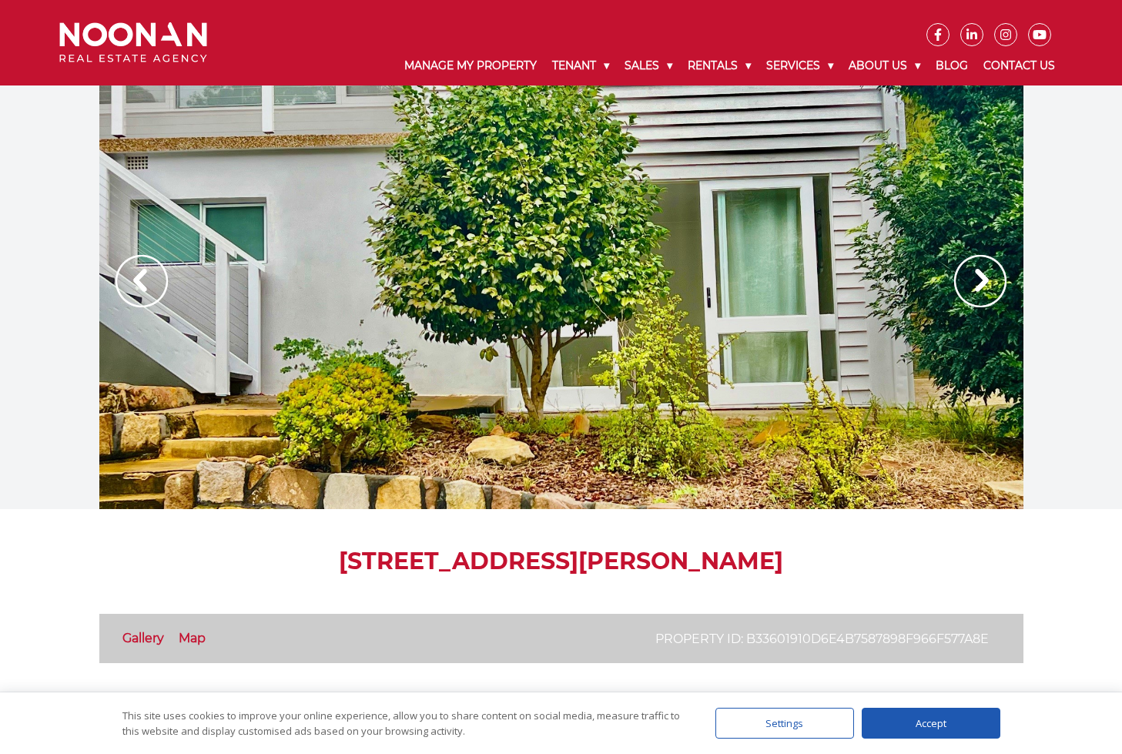 This screenshot has height=754, width=1122. What do you see at coordinates (581, 65) in the screenshot?
I see `a: Tenant` at bounding box center [581, 65].